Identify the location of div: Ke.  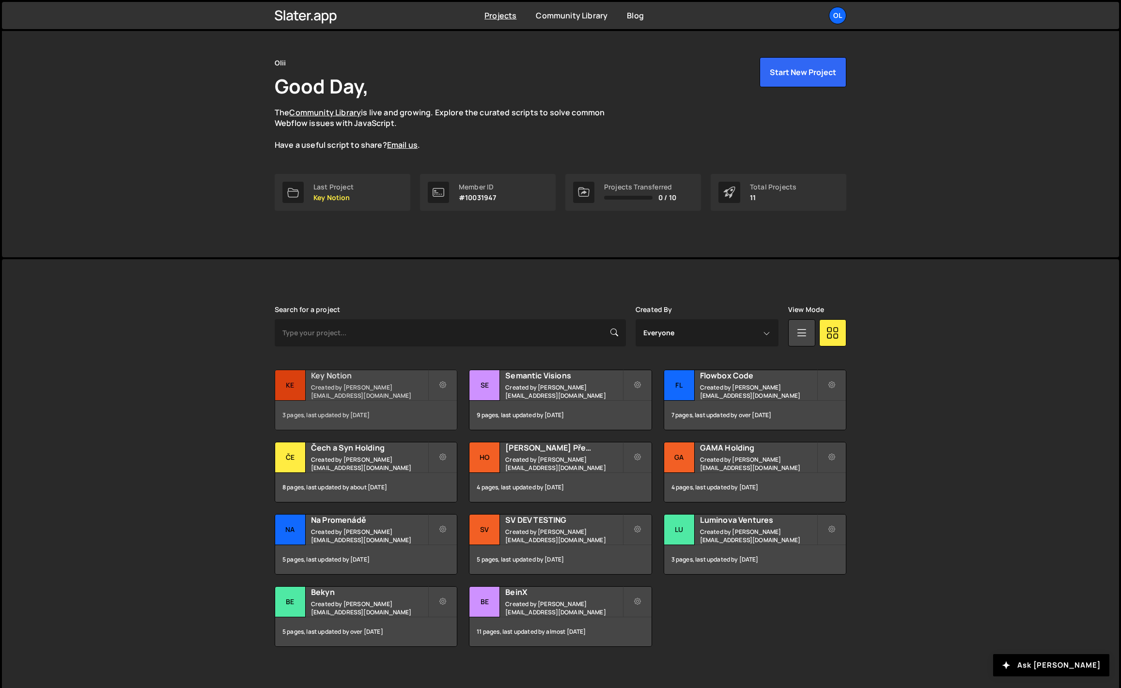
(290, 385).